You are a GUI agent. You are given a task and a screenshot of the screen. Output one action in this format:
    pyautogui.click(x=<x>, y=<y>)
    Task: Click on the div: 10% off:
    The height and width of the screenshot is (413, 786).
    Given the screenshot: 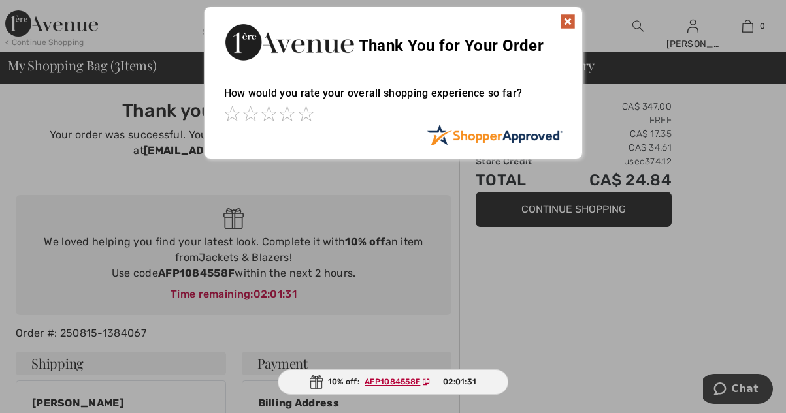 What is the action you would take?
    pyautogui.click(x=393, y=382)
    